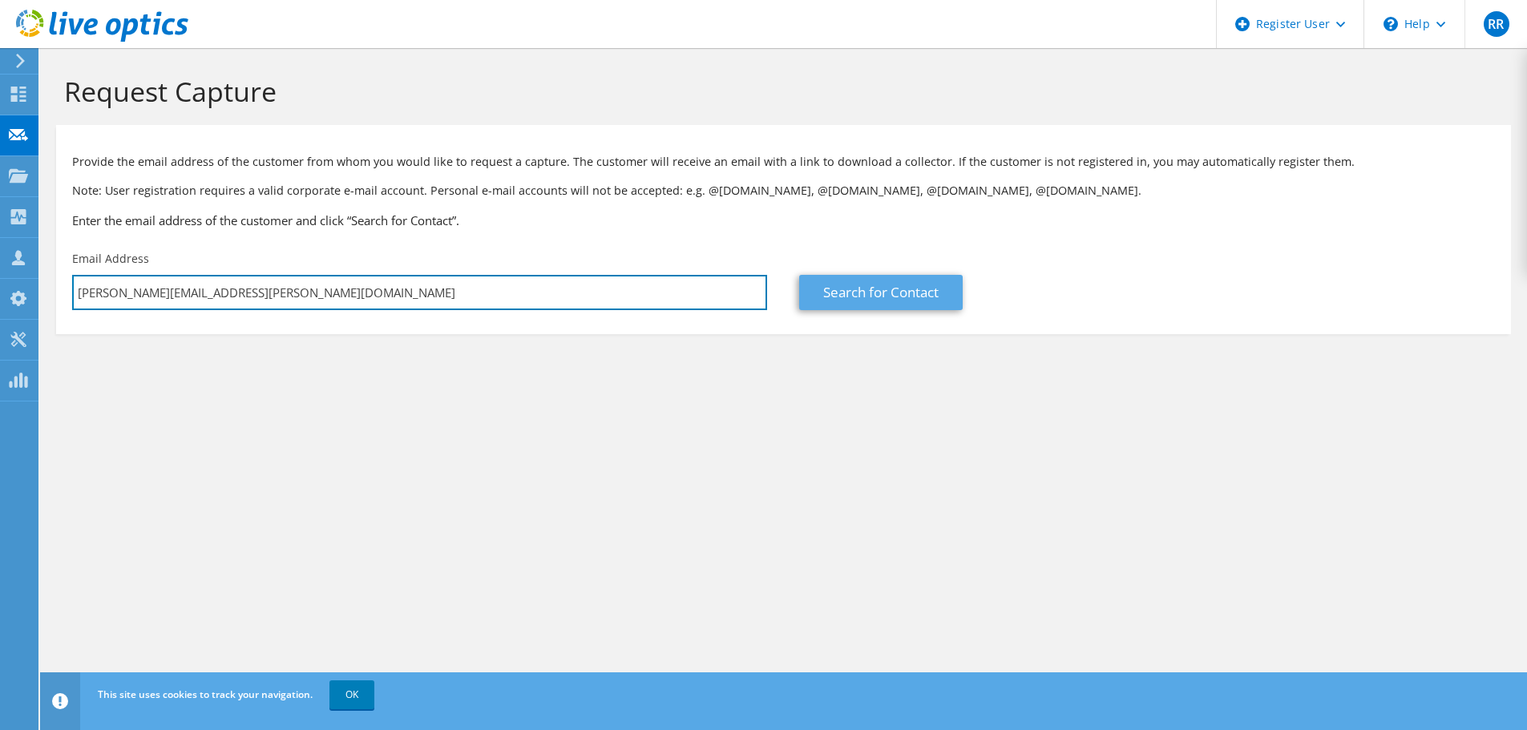 This screenshot has height=730, width=1527. What do you see at coordinates (783, 191) in the screenshot?
I see `p: Note: User registration requires a valid corporate e-mail account. Personal e-mail accounts will ...` at bounding box center [783, 191].